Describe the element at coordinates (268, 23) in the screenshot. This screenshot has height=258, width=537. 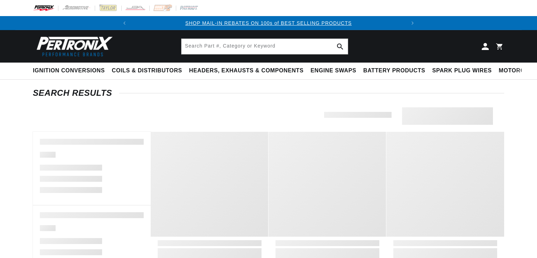
I see `a: SHOP MAIL-IN REBATES ON 100s of BEST SELLING PRODUCTS` at that location.